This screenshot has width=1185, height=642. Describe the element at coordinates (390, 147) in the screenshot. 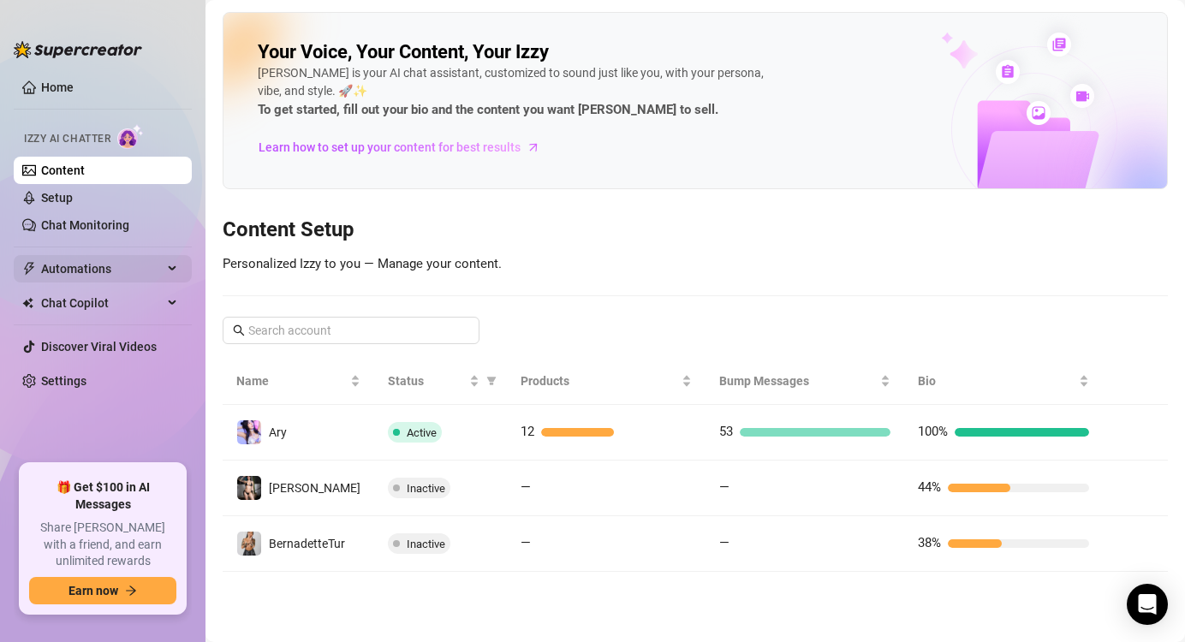

I see `span: Learn how to set up your content for best results` at that location.